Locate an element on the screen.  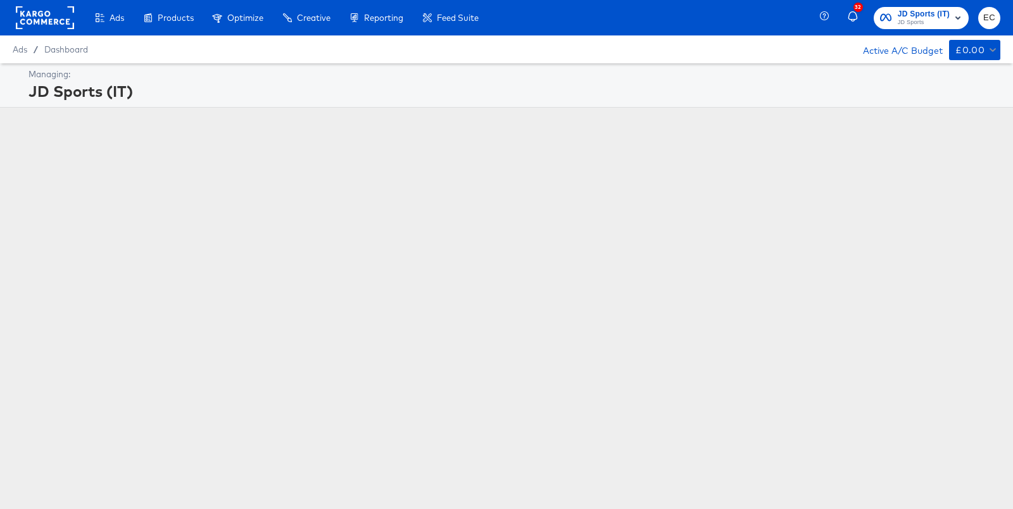
div: 32 is located at coordinates (858, 7).